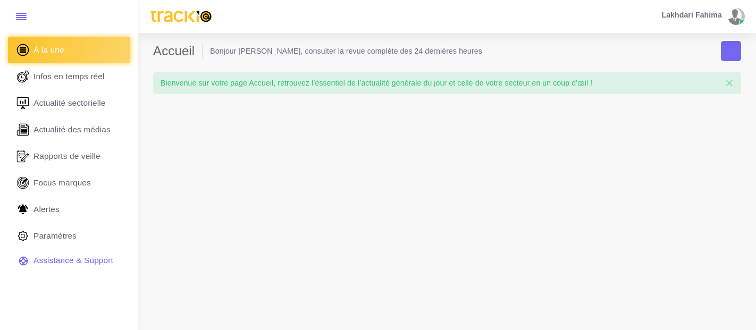 The width and height of the screenshot is (756, 330). What do you see at coordinates (69, 130) in the screenshot?
I see `a: Actualité des médias` at bounding box center [69, 130].